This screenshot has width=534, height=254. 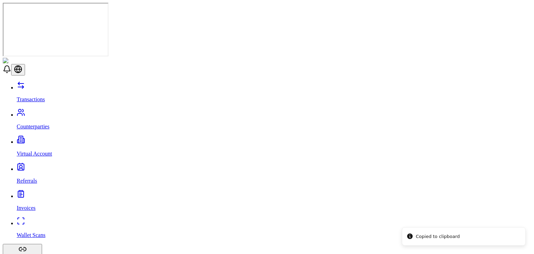 I want to click on a: Counterparties, so click(x=274, y=121).